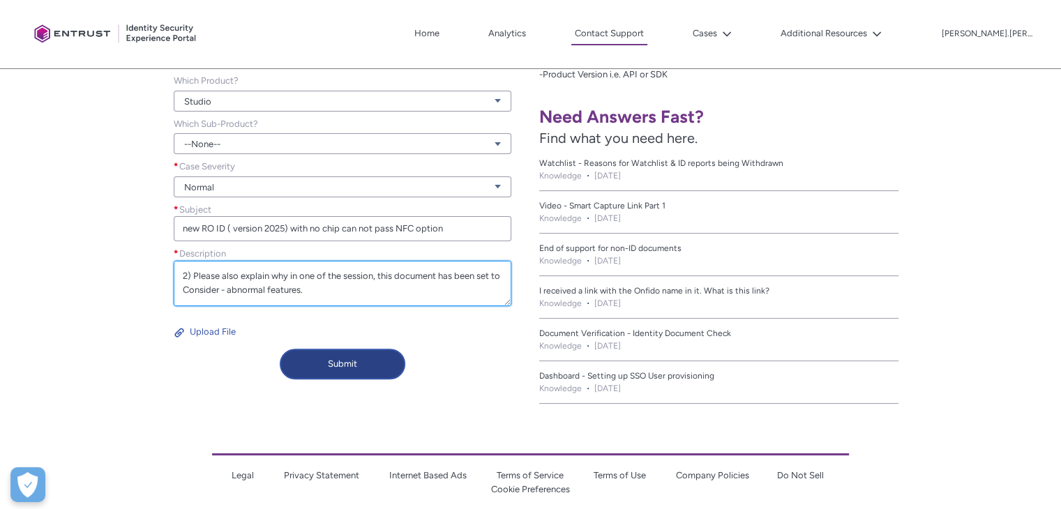  What do you see at coordinates (343, 101) in the screenshot?
I see `a: Studio` at bounding box center [343, 101].